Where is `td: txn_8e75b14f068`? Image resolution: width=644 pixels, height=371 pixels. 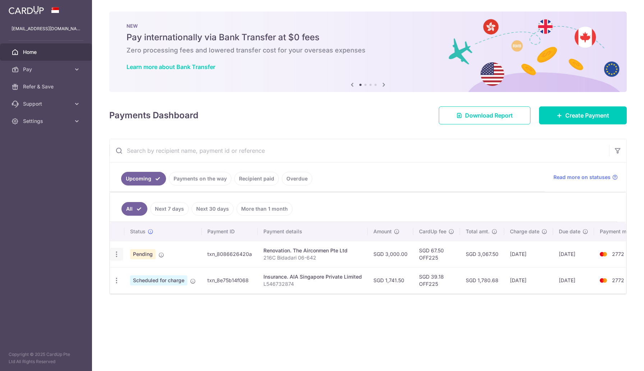
td: txn_8e75b14f068 is located at coordinates (230, 280).